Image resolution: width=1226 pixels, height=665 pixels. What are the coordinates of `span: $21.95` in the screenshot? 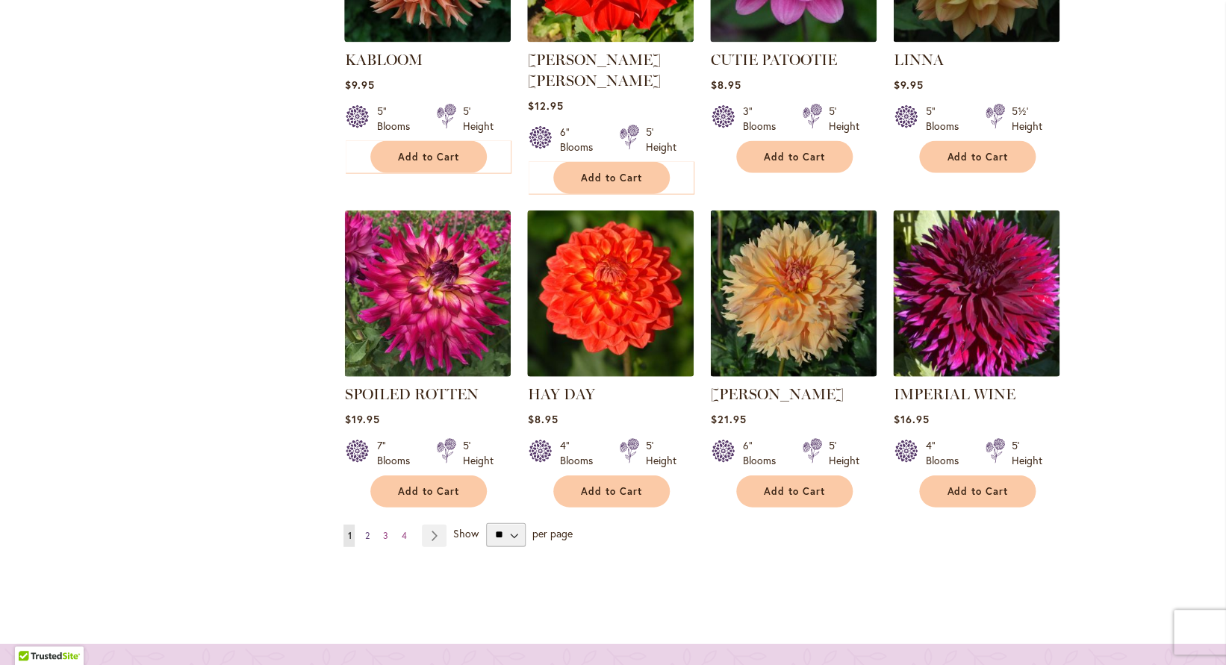 It's located at (728, 419).